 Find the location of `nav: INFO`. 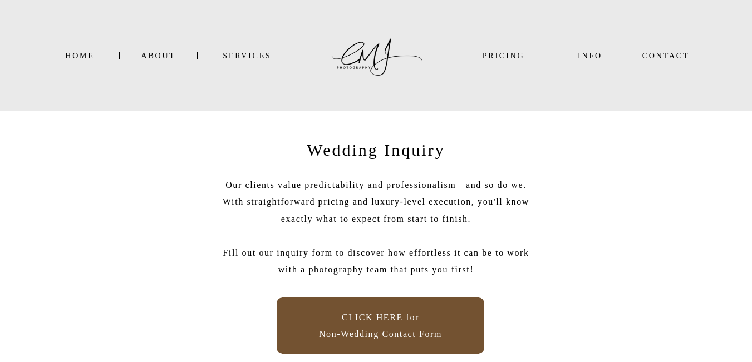

nav: INFO is located at coordinates (590, 56).